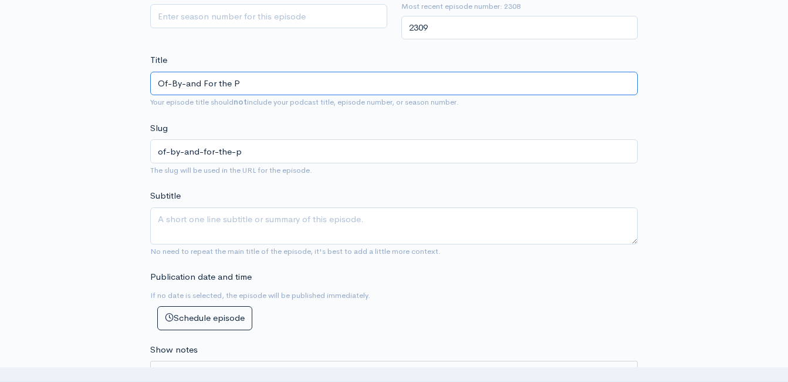 The width and height of the screenshot is (788, 382). Describe the element at coordinates (520, 6) in the screenshot. I see `small: Most recent episode number: 2308` at that location.